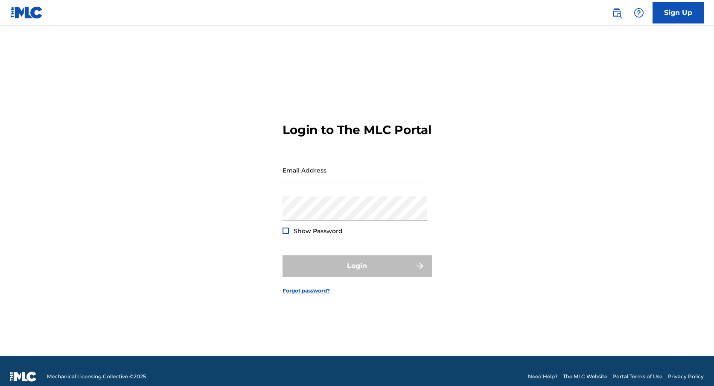  What do you see at coordinates (306, 291) in the screenshot?
I see `a: Forgot password?` at bounding box center [306, 291].